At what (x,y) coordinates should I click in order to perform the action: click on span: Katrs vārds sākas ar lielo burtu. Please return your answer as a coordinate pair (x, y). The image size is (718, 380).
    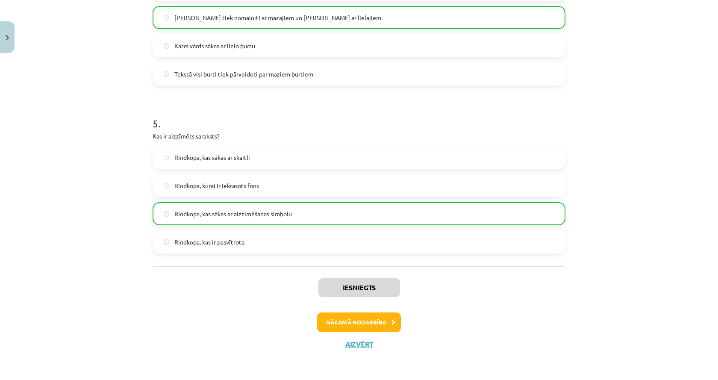
    Looking at the image, I should click on (214, 46).